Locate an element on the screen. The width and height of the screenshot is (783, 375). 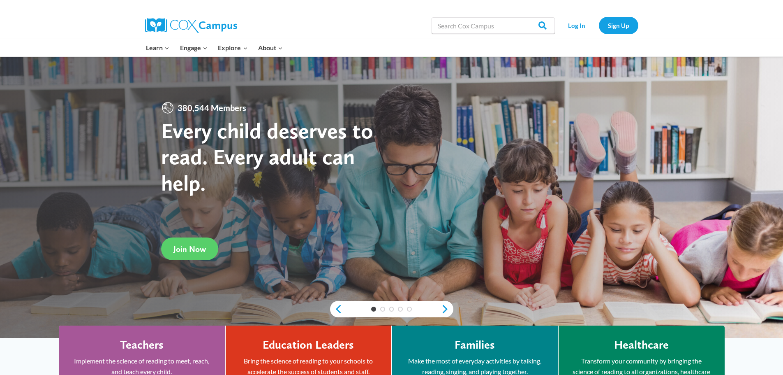
span: Explore is located at coordinates (233, 48).